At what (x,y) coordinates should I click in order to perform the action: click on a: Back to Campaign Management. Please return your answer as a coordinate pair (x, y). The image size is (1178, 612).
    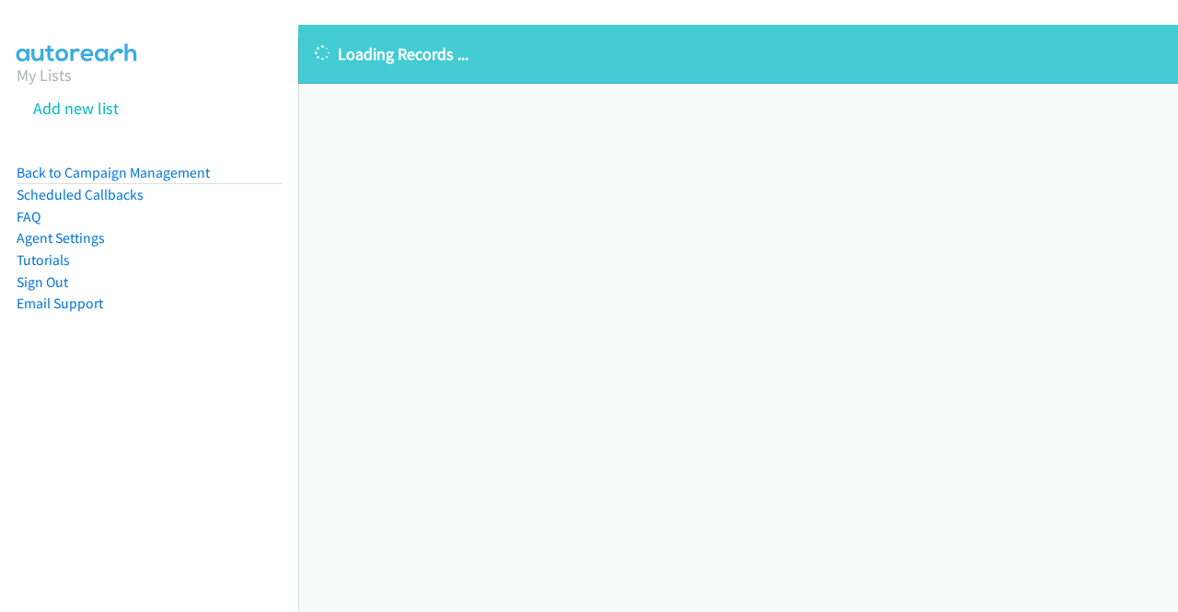
    Looking at the image, I should click on (113, 172).